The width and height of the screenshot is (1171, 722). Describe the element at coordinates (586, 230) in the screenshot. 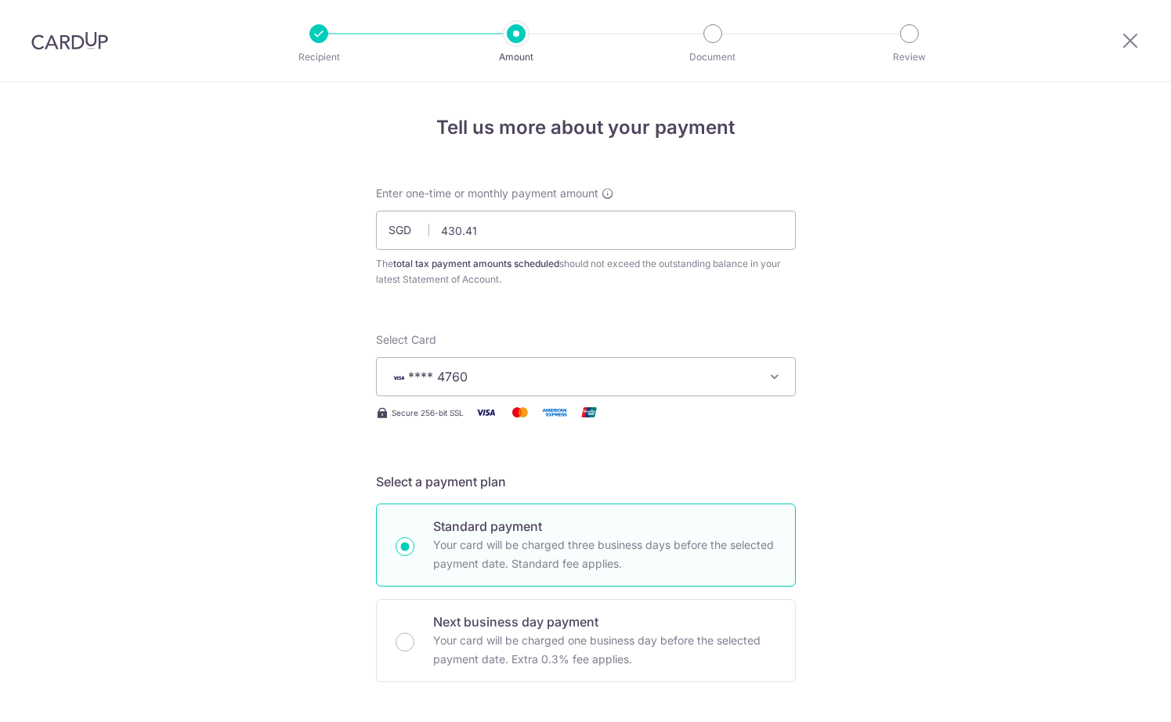

I see `input: 0.00` at that location.